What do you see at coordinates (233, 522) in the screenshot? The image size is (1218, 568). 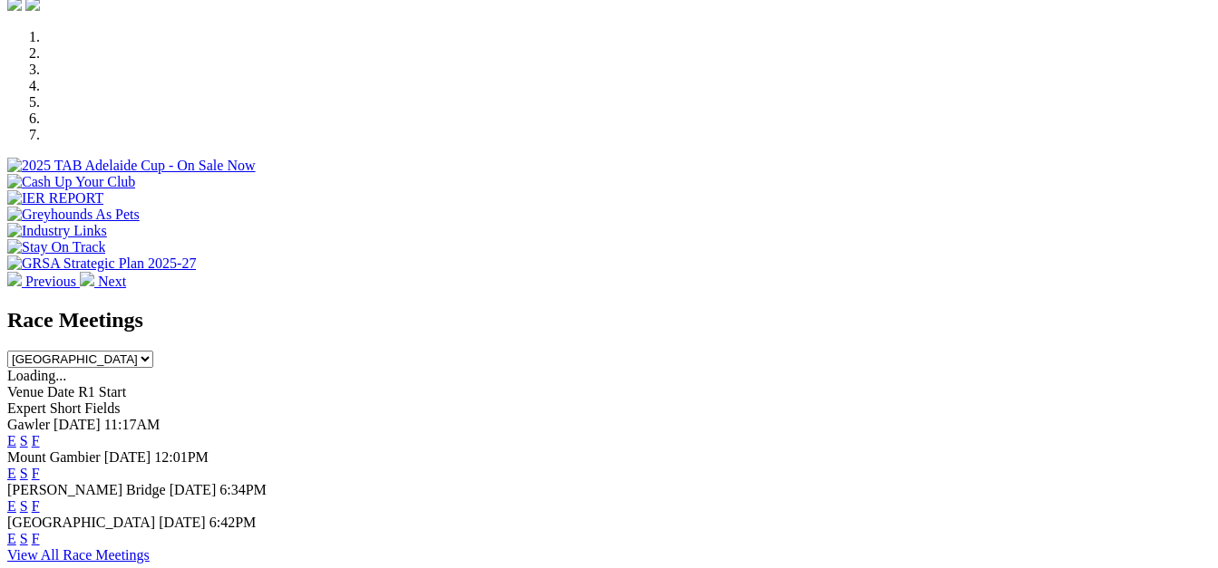 I see `span: 6:42PM` at bounding box center [233, 522].